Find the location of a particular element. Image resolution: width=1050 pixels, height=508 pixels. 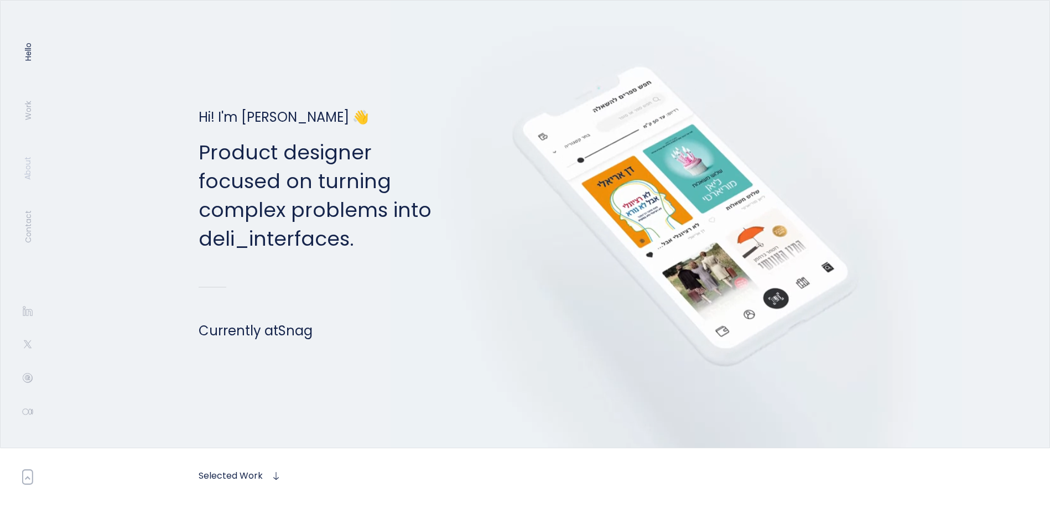

a: Selected Work is located at coordinates (231, 475).